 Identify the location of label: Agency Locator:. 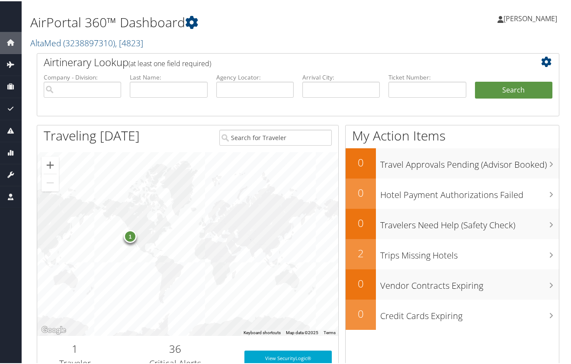
(255, 76).